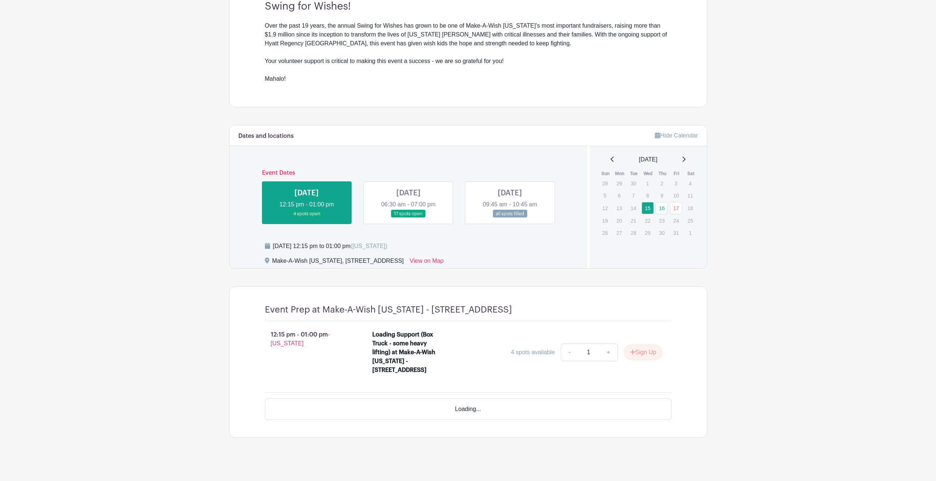  What do you see at coordinates (604, 233) in the screenshot?
I see `p: 26` at bounding box center [604, 233].